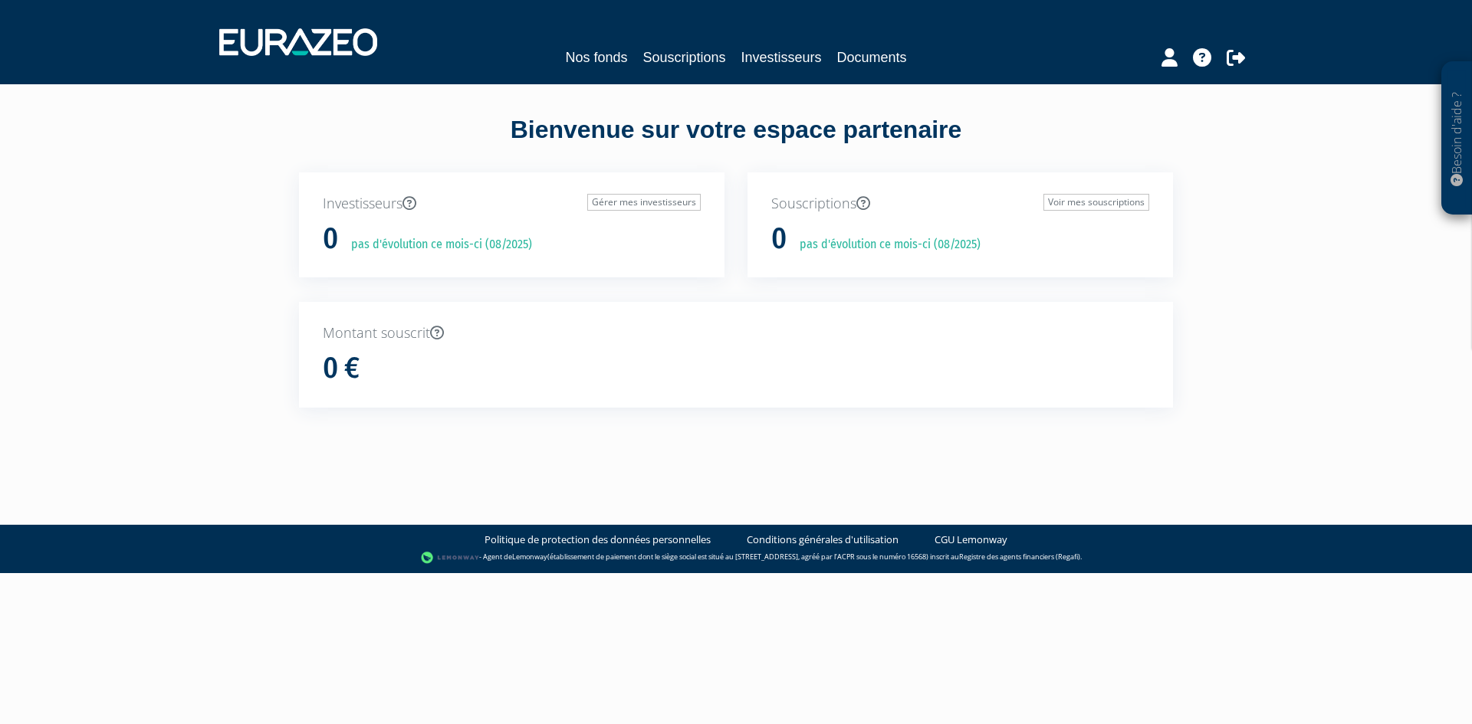  I want to click on p: Souscriptions, so click(960, 204).